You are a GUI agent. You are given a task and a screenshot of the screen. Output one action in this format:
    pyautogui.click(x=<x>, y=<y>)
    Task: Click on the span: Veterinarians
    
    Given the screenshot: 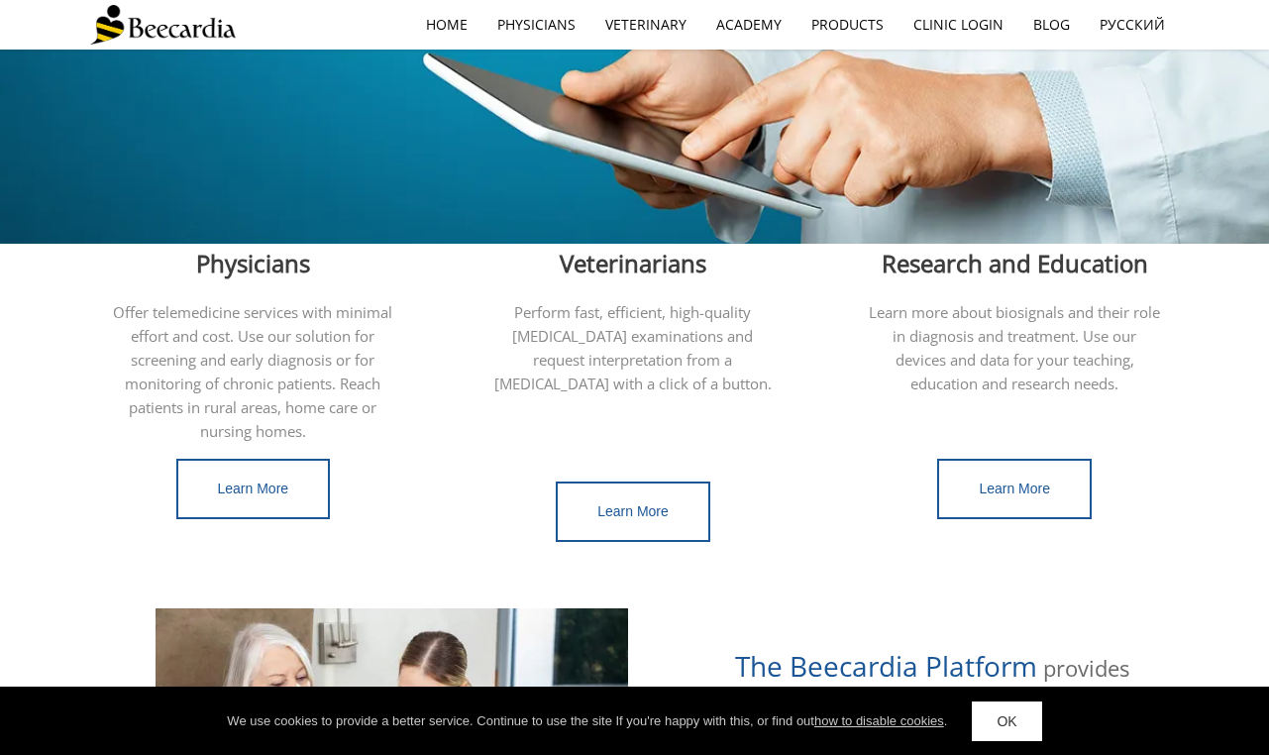 What is the action you would take?
    pyautogui.click(x=633, y=262)
    